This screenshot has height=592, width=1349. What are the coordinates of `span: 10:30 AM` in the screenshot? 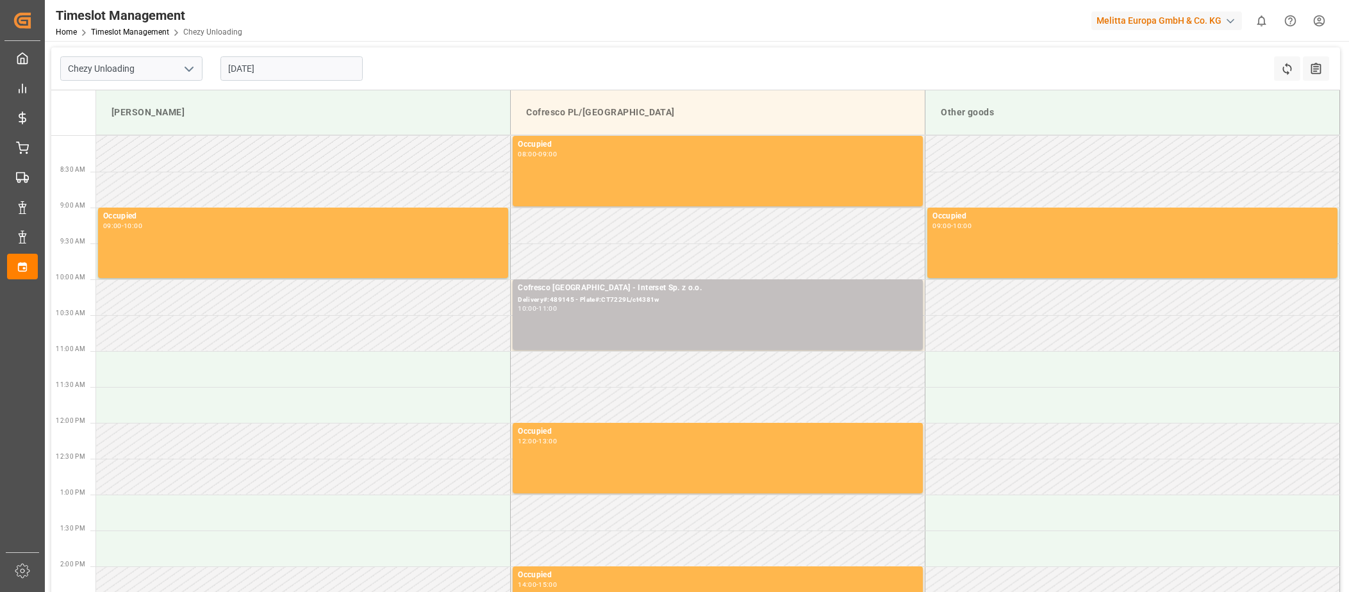 It's located at (70, 313).